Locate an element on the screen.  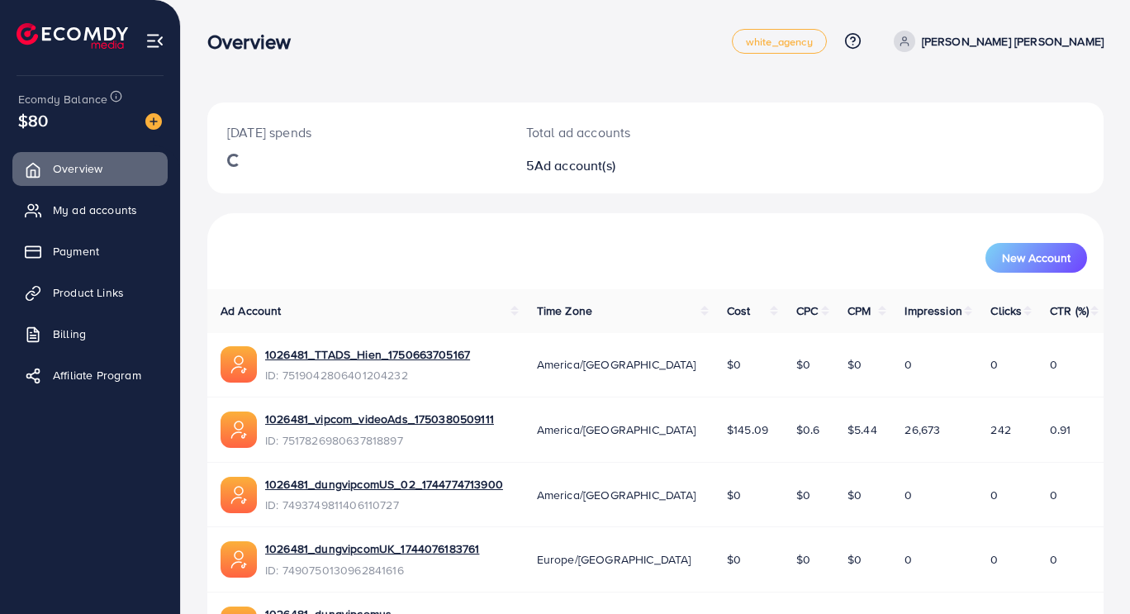
a: 1026481_dungvipcomUK_1744076183761 is located at coordinates (372, 549).